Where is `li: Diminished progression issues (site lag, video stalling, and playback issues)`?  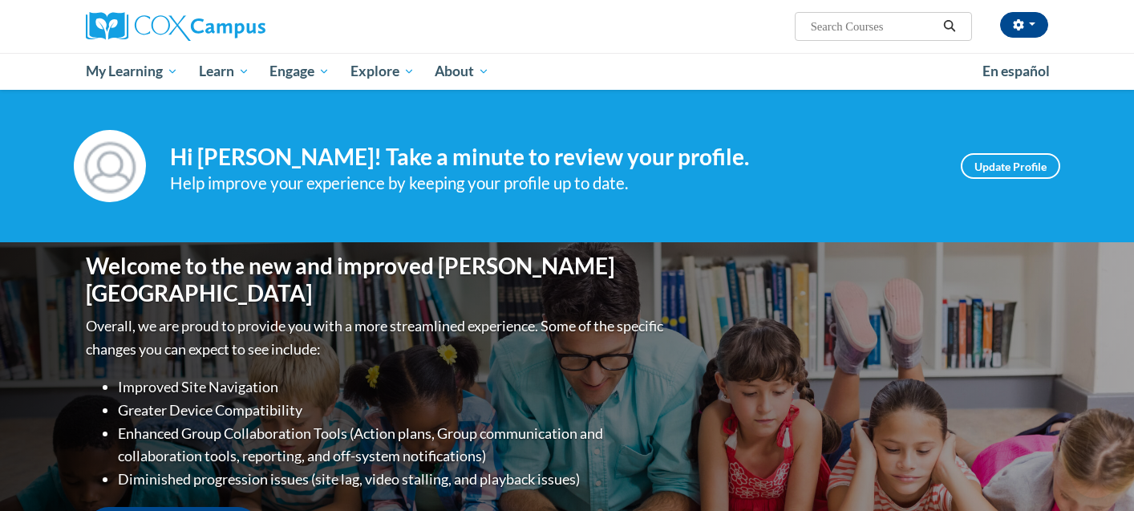 li: Diminished progression issues (site lag, video stalling, and playback issues) is located at coordinates (392, 479).